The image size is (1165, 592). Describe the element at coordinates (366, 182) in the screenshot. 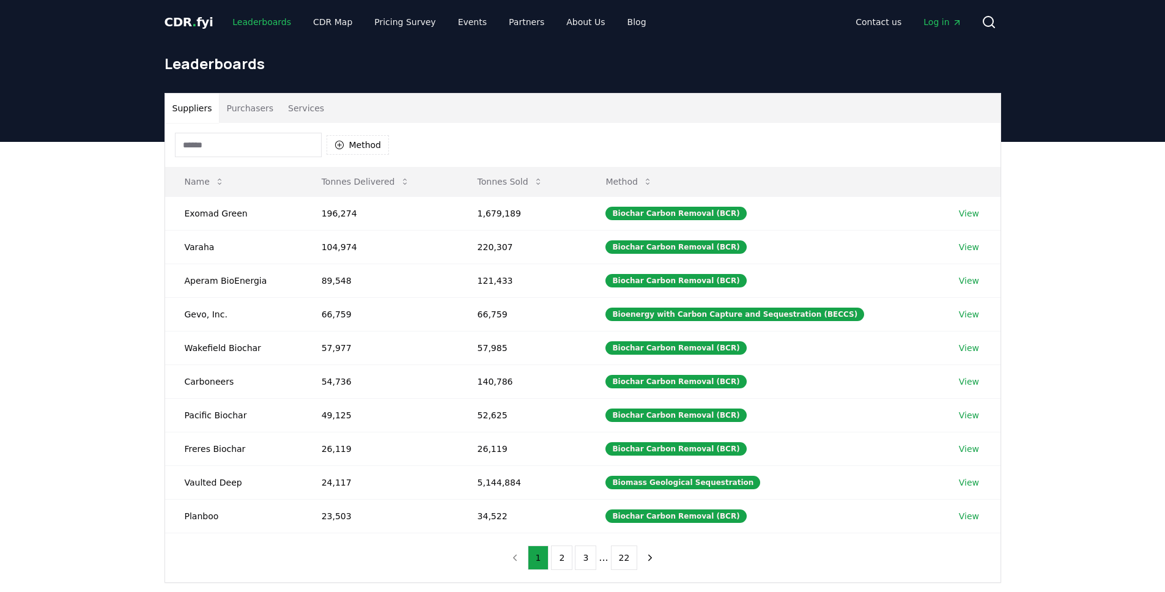

I see `button: Tonnes Delivered` at that location.